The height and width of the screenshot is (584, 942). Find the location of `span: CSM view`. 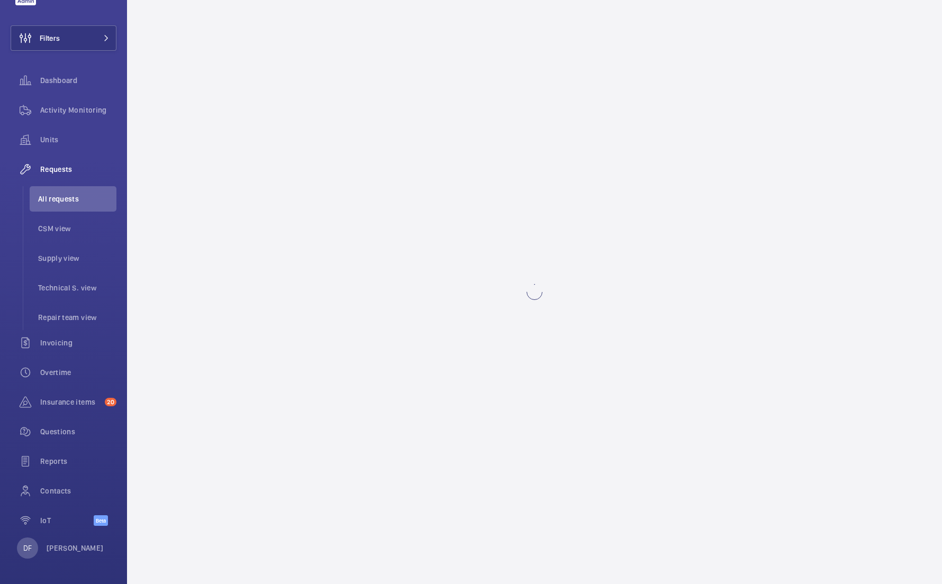

span: CSM view is located at coordinates (77, 229).